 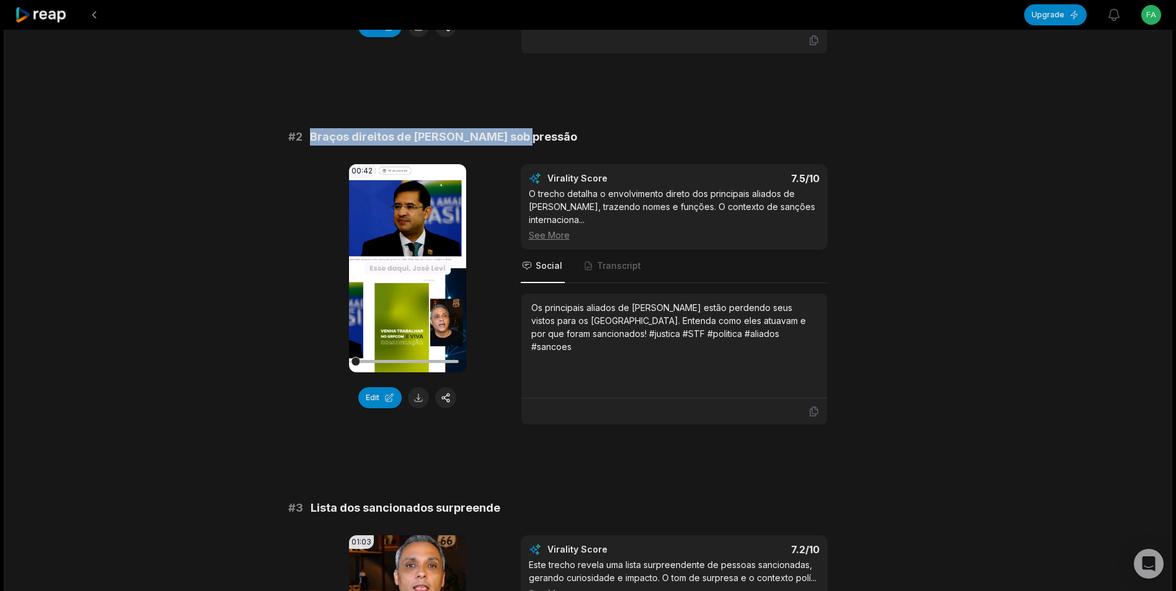 What do you see at coordinates (295, 137) in the screenshot?
I see `span: # 2` at bounding box center [295, 137].